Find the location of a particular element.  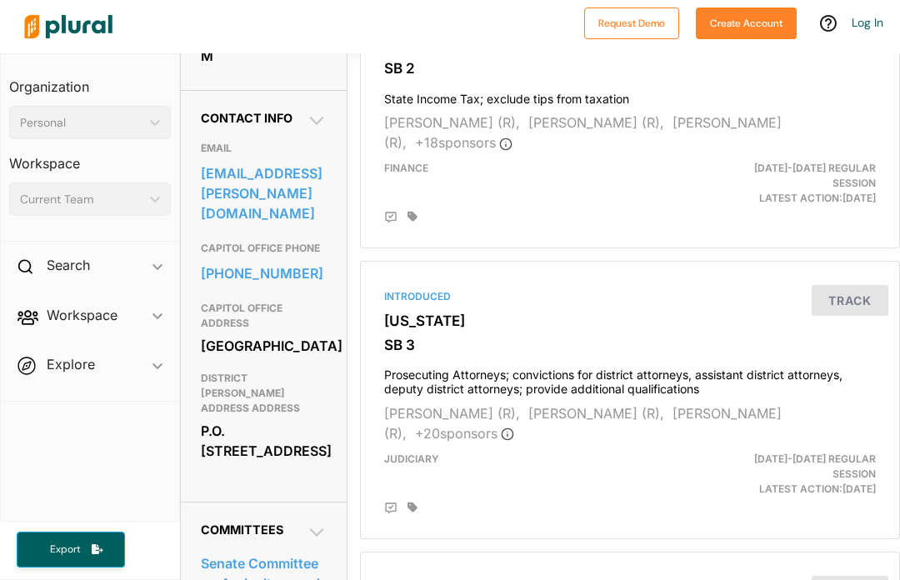

div: Introduced is located at coordinates (630, 297).